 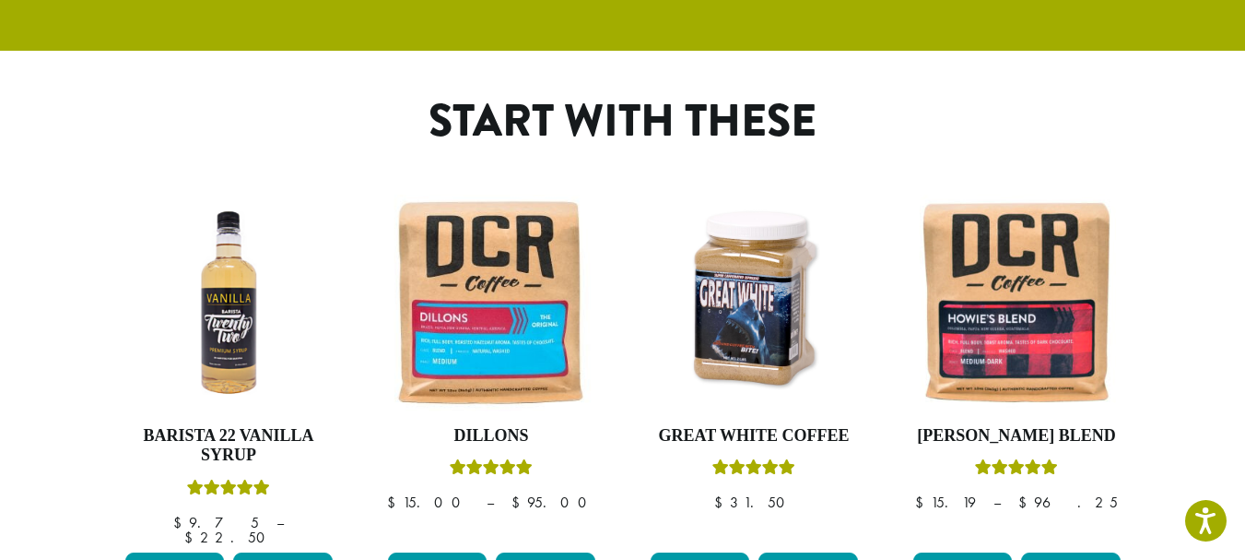 What do you see at coordinates (1017, 302) in the screenshot?
I see `img: Howies-Blend-12oz-300x300.jpg` at bounding box center [1017, 302].